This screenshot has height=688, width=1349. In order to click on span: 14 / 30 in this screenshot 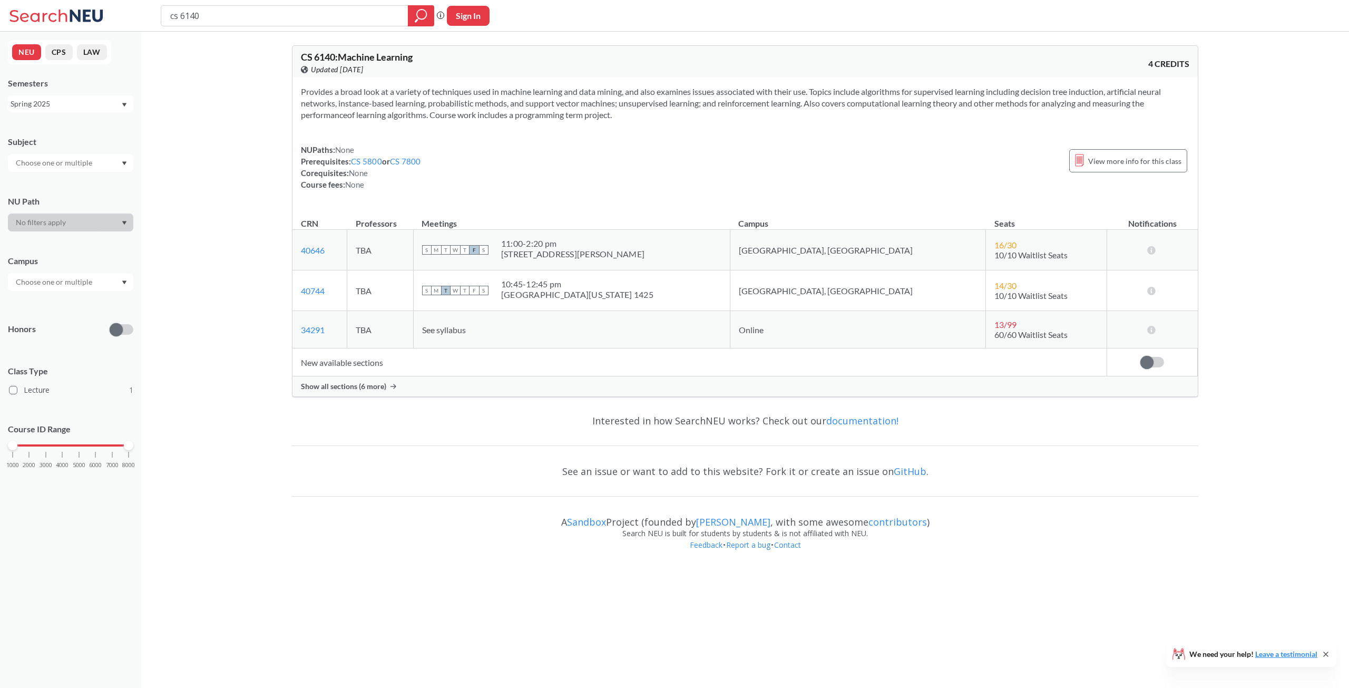, I will do `click(1006, 285)`.